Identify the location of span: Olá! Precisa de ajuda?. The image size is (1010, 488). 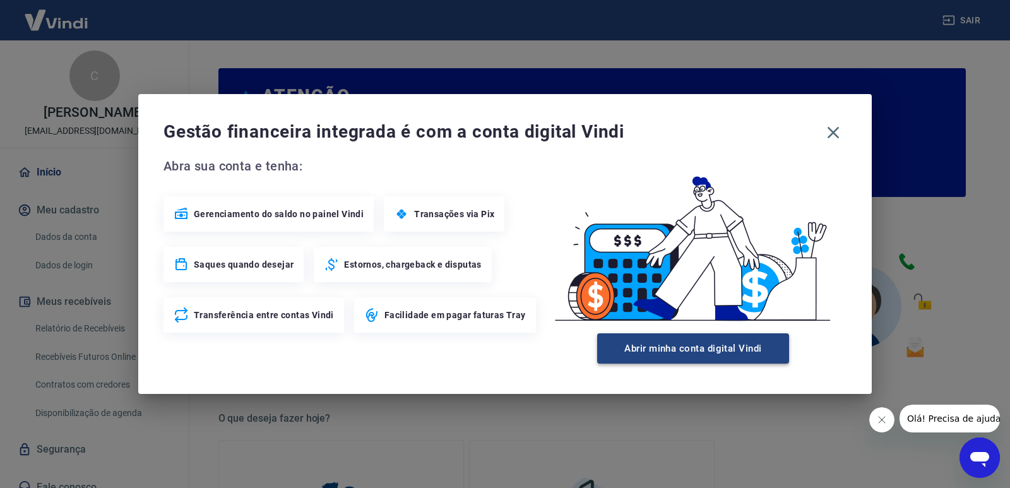
(57, 14).